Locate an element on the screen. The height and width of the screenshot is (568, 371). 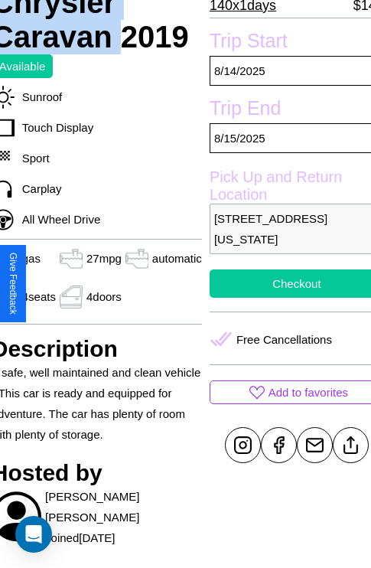
div: Open Intercom Messenger is located at coordinates (34, 535).